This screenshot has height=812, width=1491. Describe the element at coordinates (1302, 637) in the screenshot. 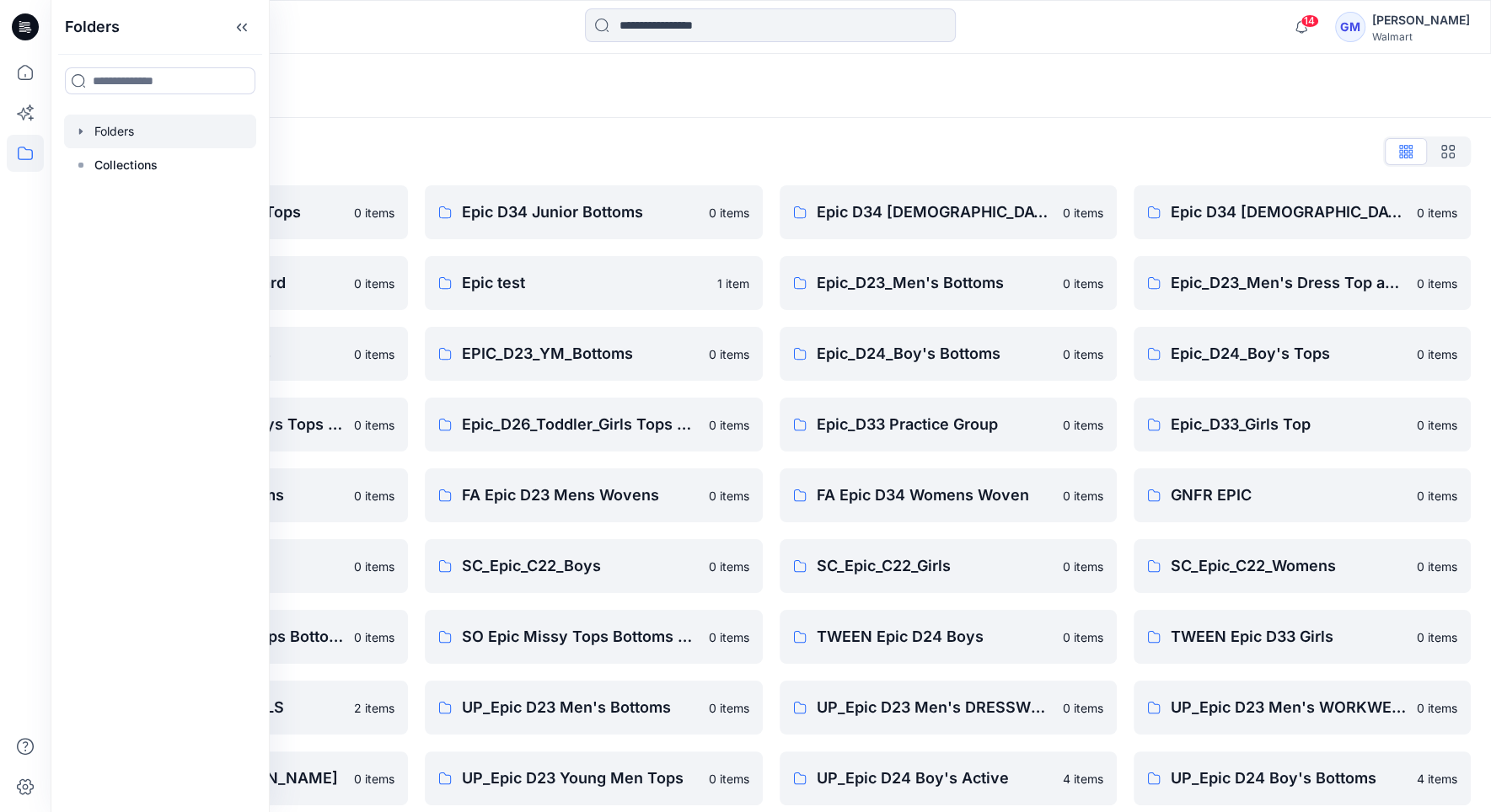

I see `a: TWEEN Epic D33 Girls0 items` at that location.